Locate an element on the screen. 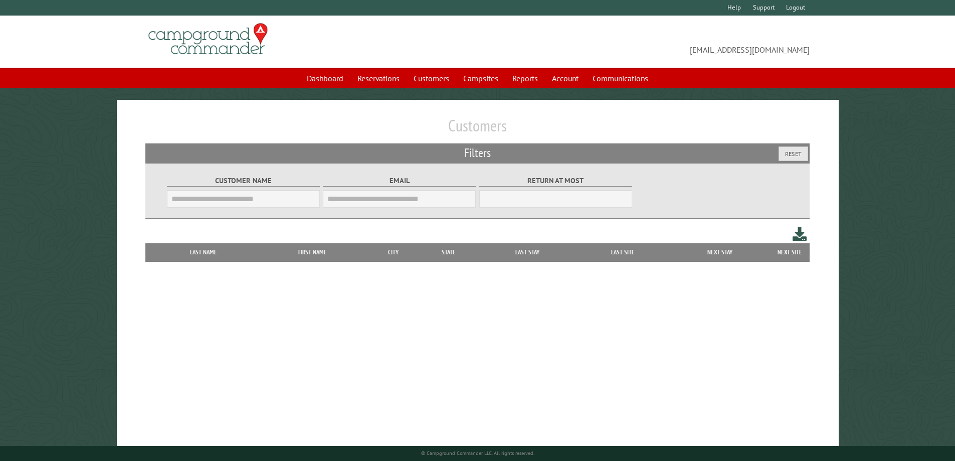 This screenshot has height=461, width=955. th: Last Stay is located at coordinates (527, 252).